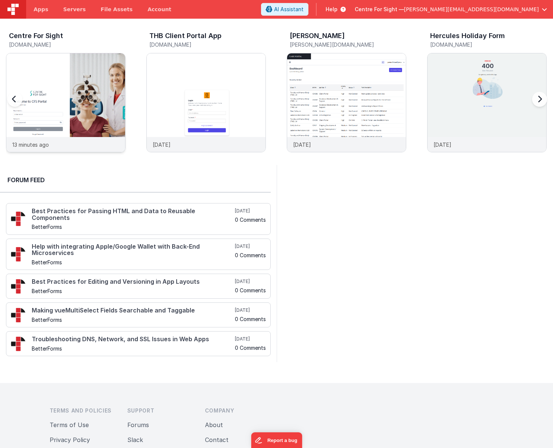  Describe the element at coordinates (214, 425) in the screenshot. I see `button: About` at that location.